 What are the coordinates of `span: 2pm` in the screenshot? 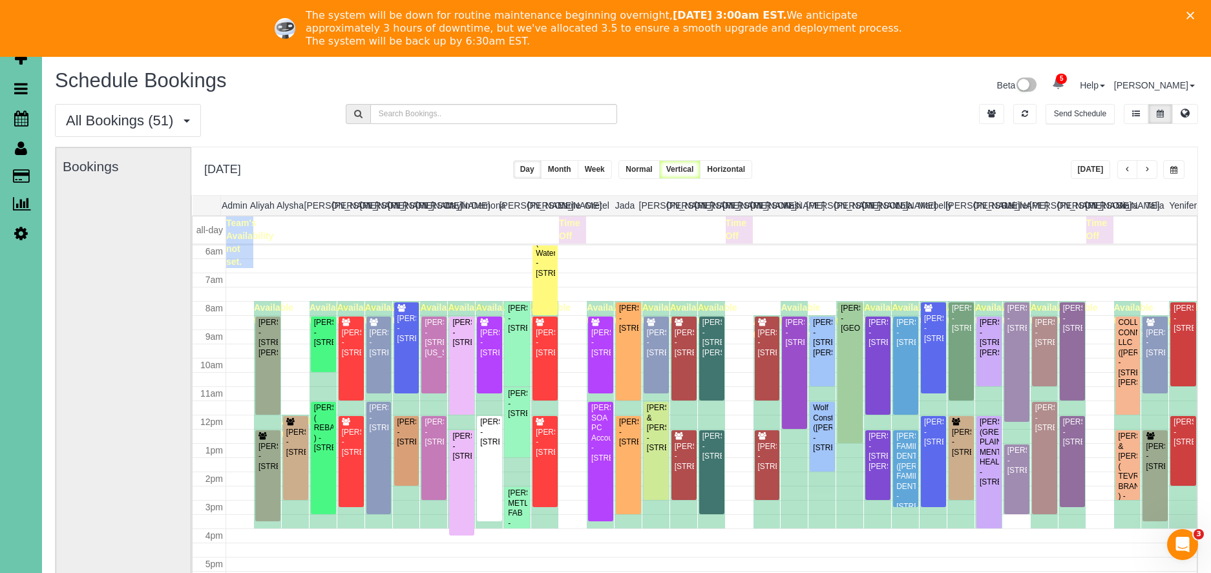 It's located at (214, 479).